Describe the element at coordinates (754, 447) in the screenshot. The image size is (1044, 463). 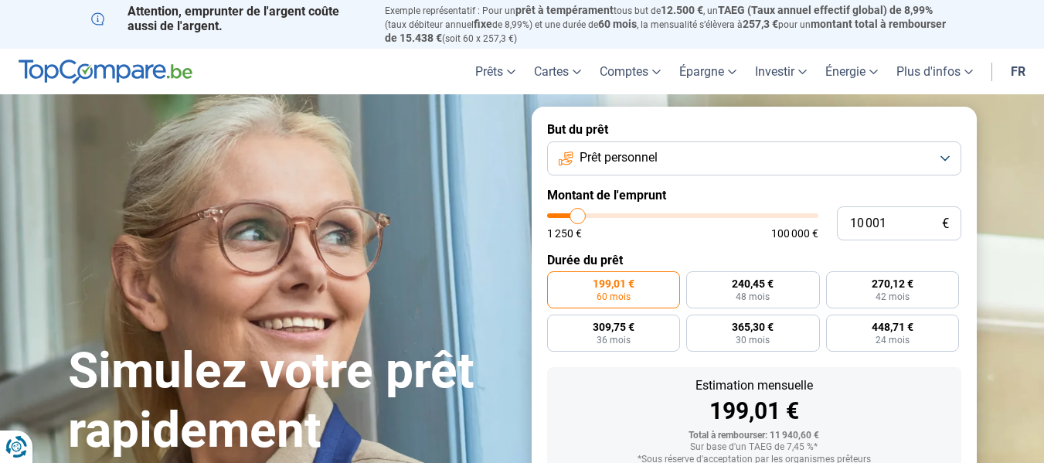
I see `div: Sur base d'un TAEG de 7,45 %*` at that location.